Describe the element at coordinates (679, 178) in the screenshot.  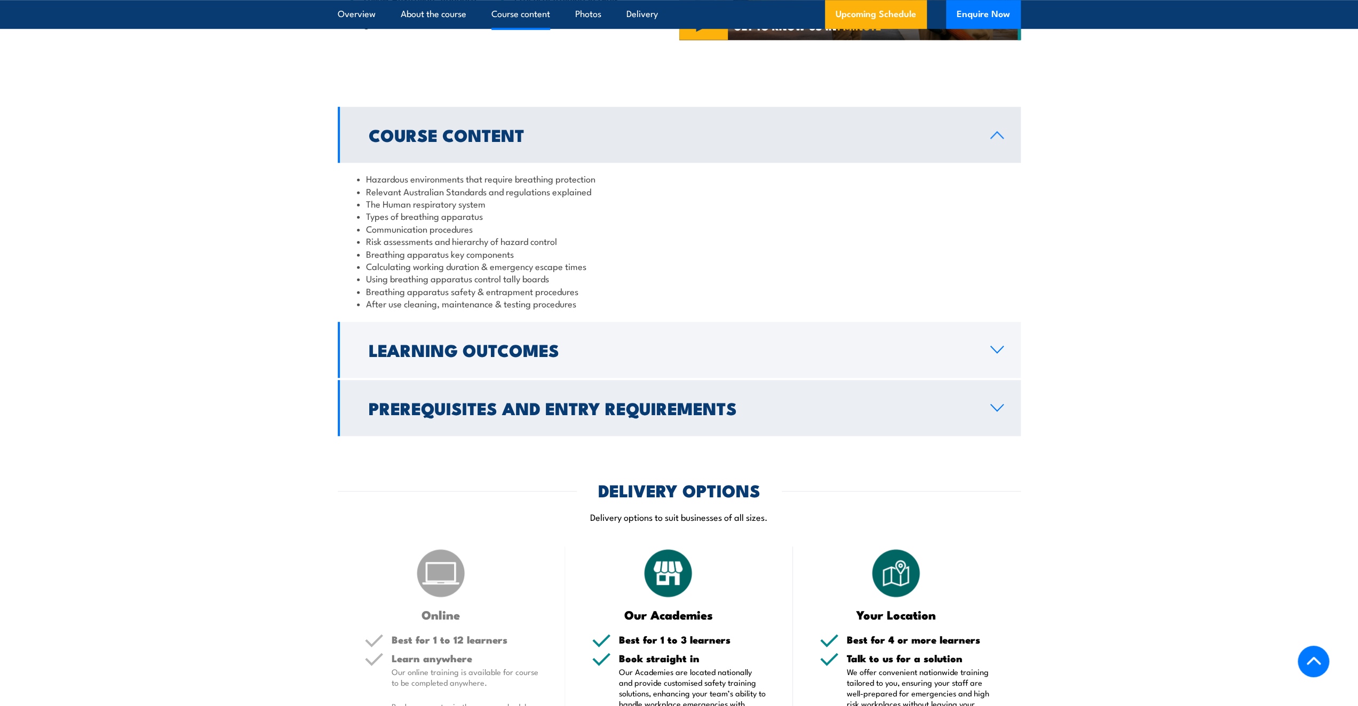
I see `li: Hazardous environments that require breathing protection` at that location.